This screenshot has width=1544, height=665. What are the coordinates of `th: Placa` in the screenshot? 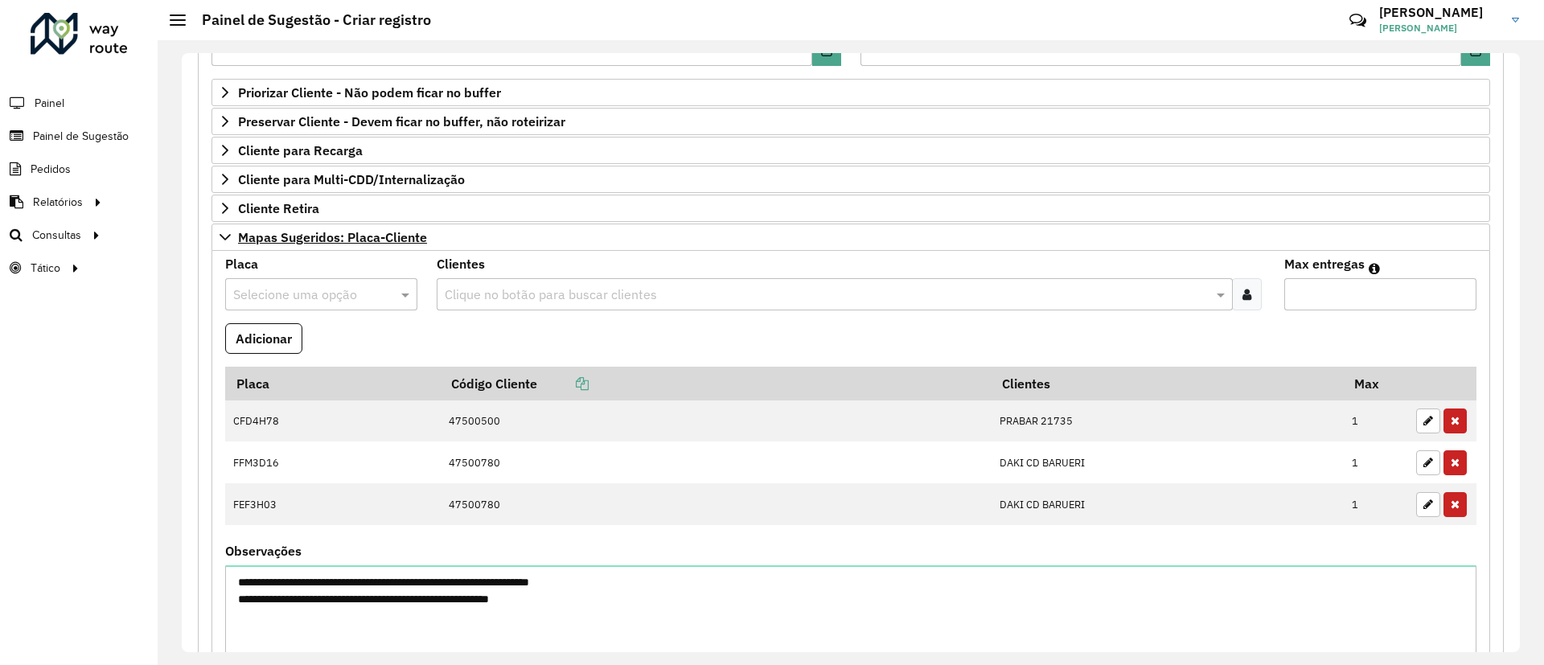 It's located at (332, 384).